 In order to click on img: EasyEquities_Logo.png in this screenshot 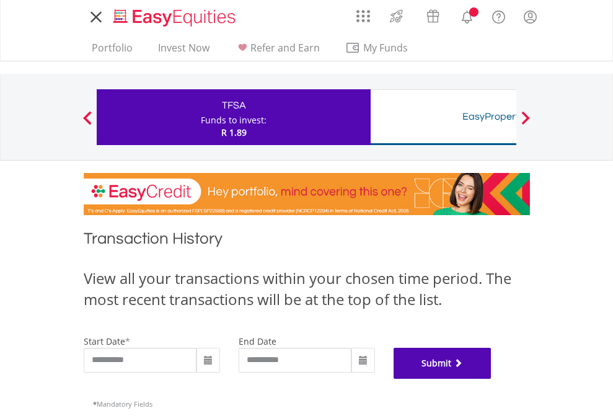, I will do `click(175, 17)`.